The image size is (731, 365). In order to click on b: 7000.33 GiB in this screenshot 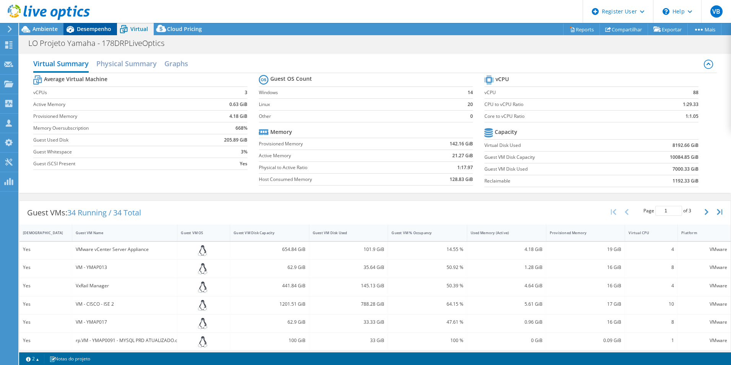, I will do `click(685, 169)`.